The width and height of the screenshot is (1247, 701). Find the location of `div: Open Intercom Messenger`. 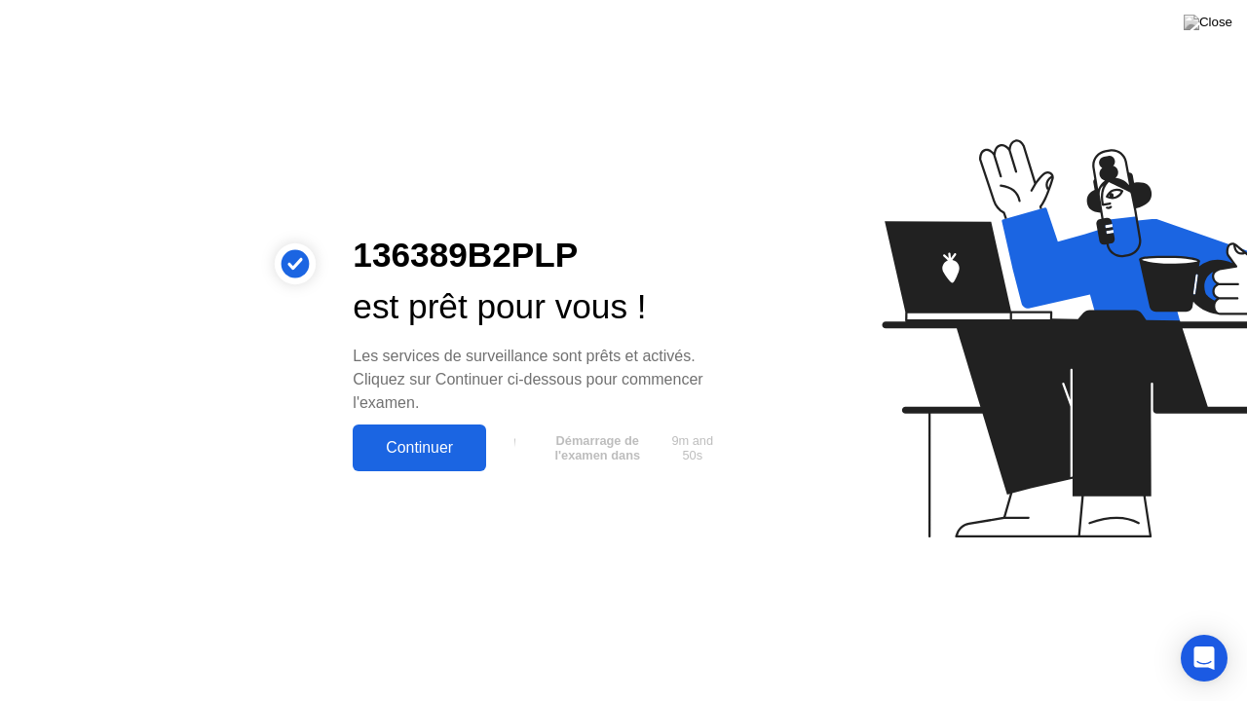

div: Open Intercom Messenger is located at coordinates (1204, 659).